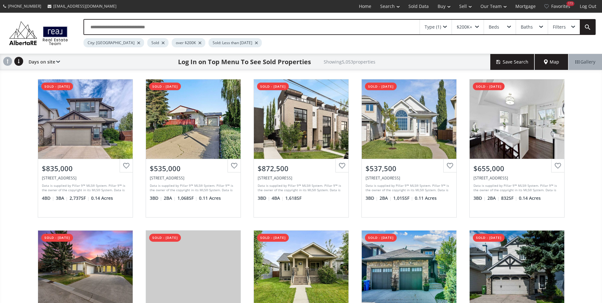 The height and width of the screenshot is (303, 602). Describe the element at coordinates (517, 178) in the screenshot. I see `div: 805 67 Avenue SW, Calgary, AB T2V 0M6` at that location.